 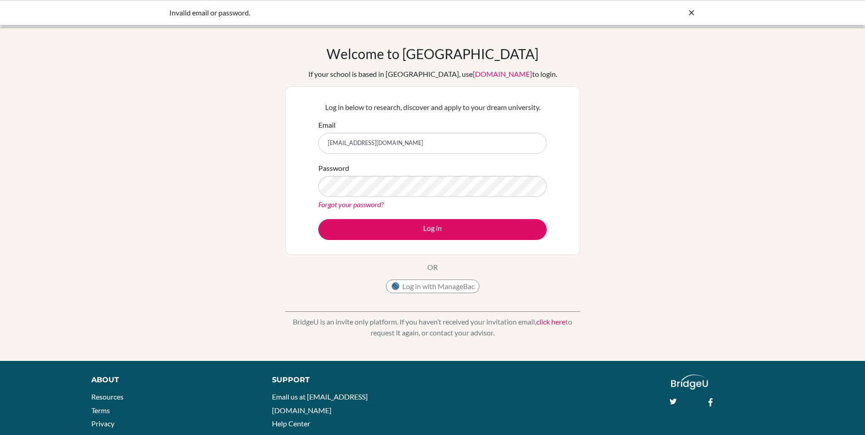 What do you see at coordinates (689, 382) in the screenshot?
I see `img: logo_white@2x-f4f0deed5e89b7ecb1c2cc34c3e3d731f90f0f143d5ea2071677605dd97b5244.png` at bounding box center [689, 382].